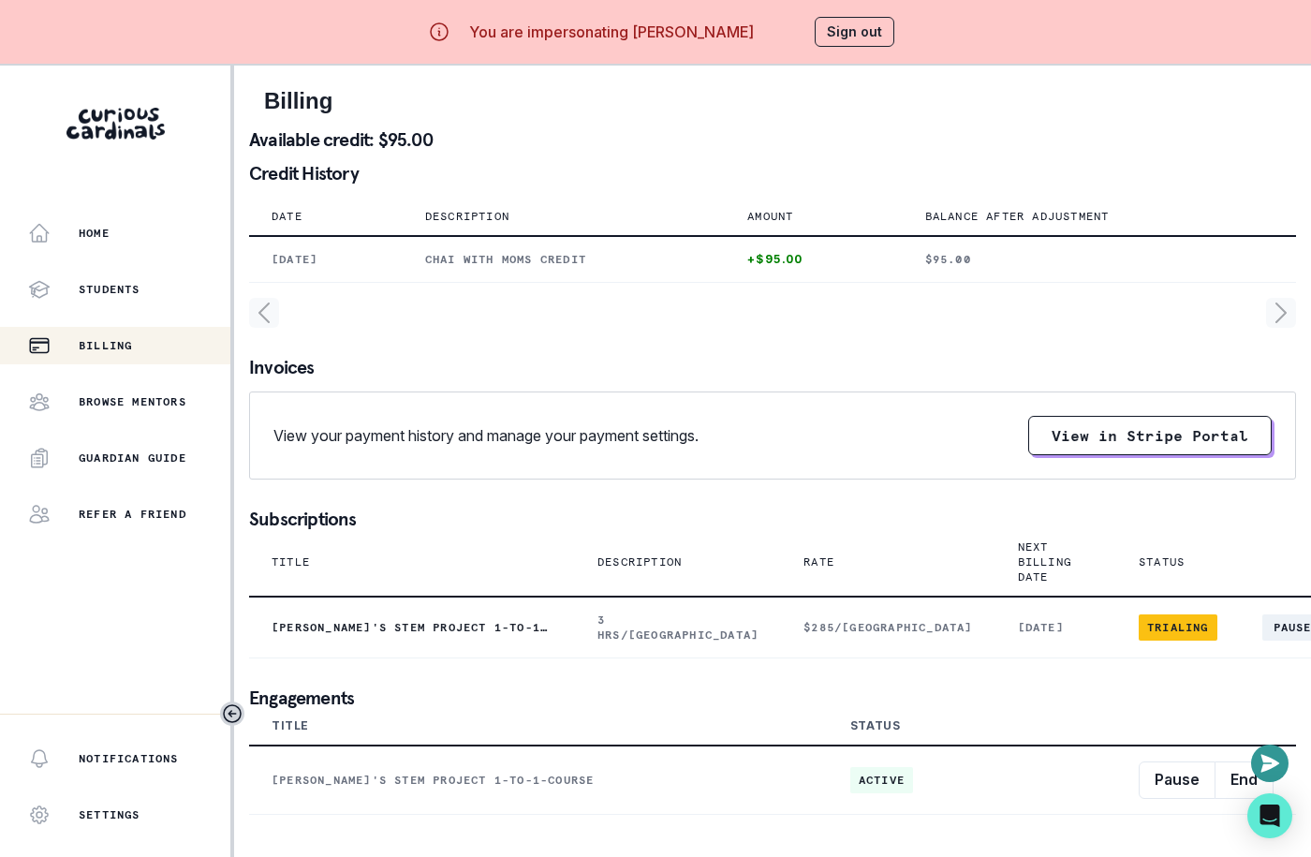  What do you see at coordinates (772, 519) in the screenshot?
I see `p: Subscriptions` at bounding box center [772, 519].